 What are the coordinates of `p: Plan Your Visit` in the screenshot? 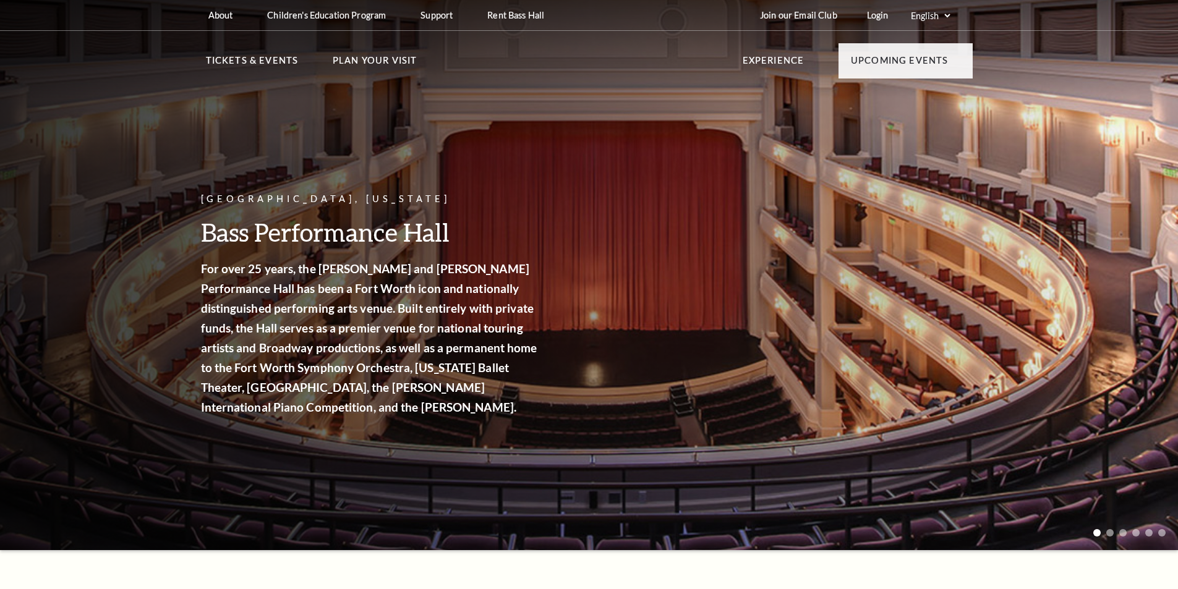 It's located at (375, 64).